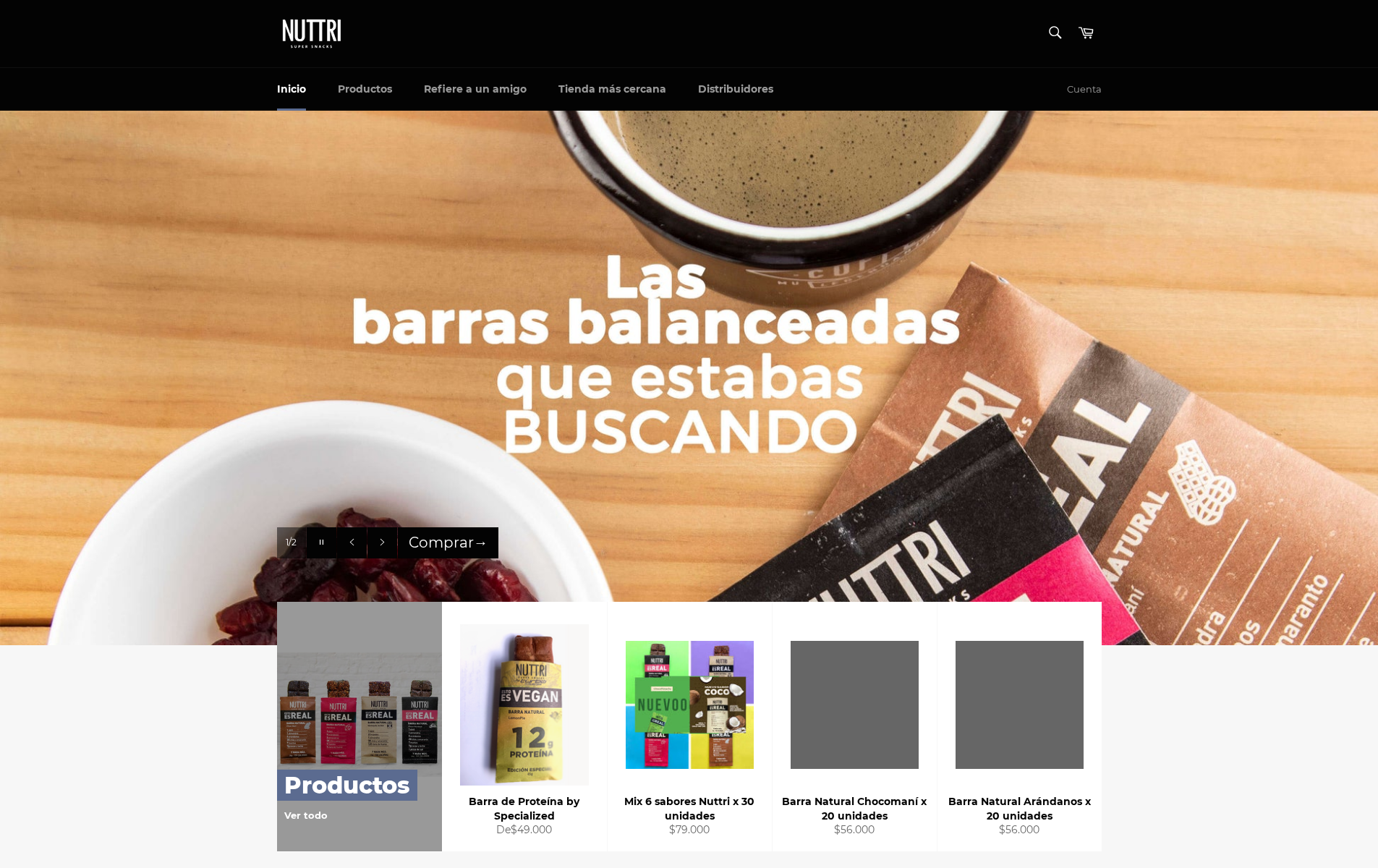 Image resolution: width=1378 pixels, height=868 pixels. I want to click on div: Mix 6 sabores Nuttri x 30 unidades, so click(689, 808).